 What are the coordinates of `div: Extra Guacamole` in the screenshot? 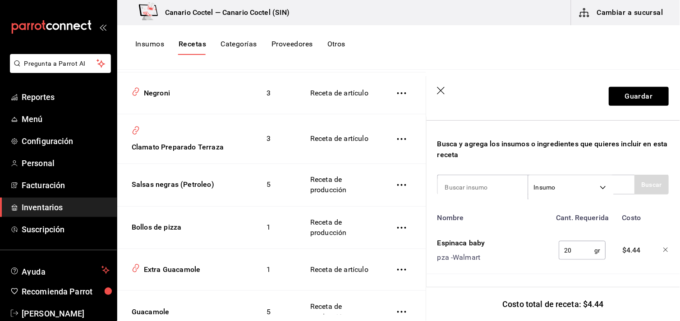 It's located at (170, 268).